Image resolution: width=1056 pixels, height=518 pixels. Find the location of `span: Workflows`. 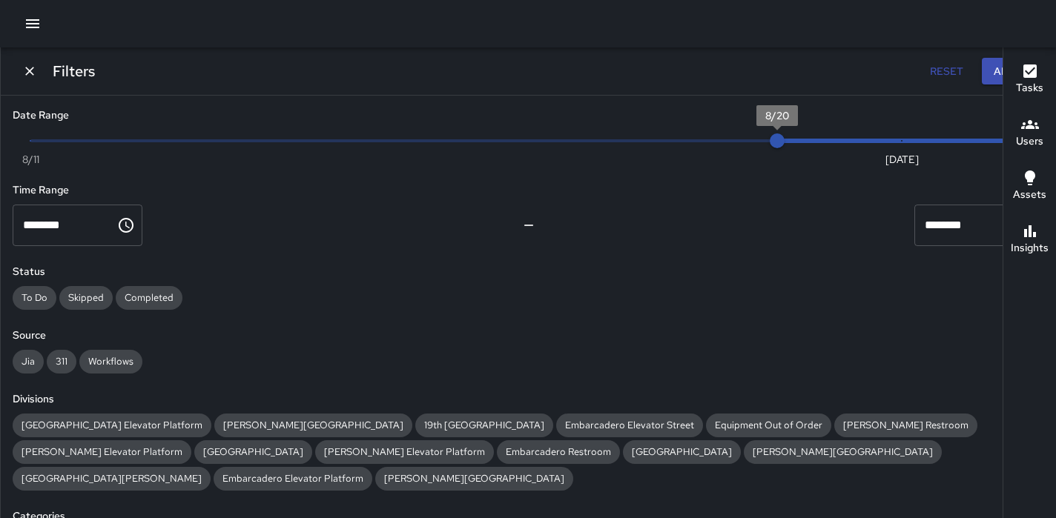

span: Workflows is located at coordinates (110, 361).